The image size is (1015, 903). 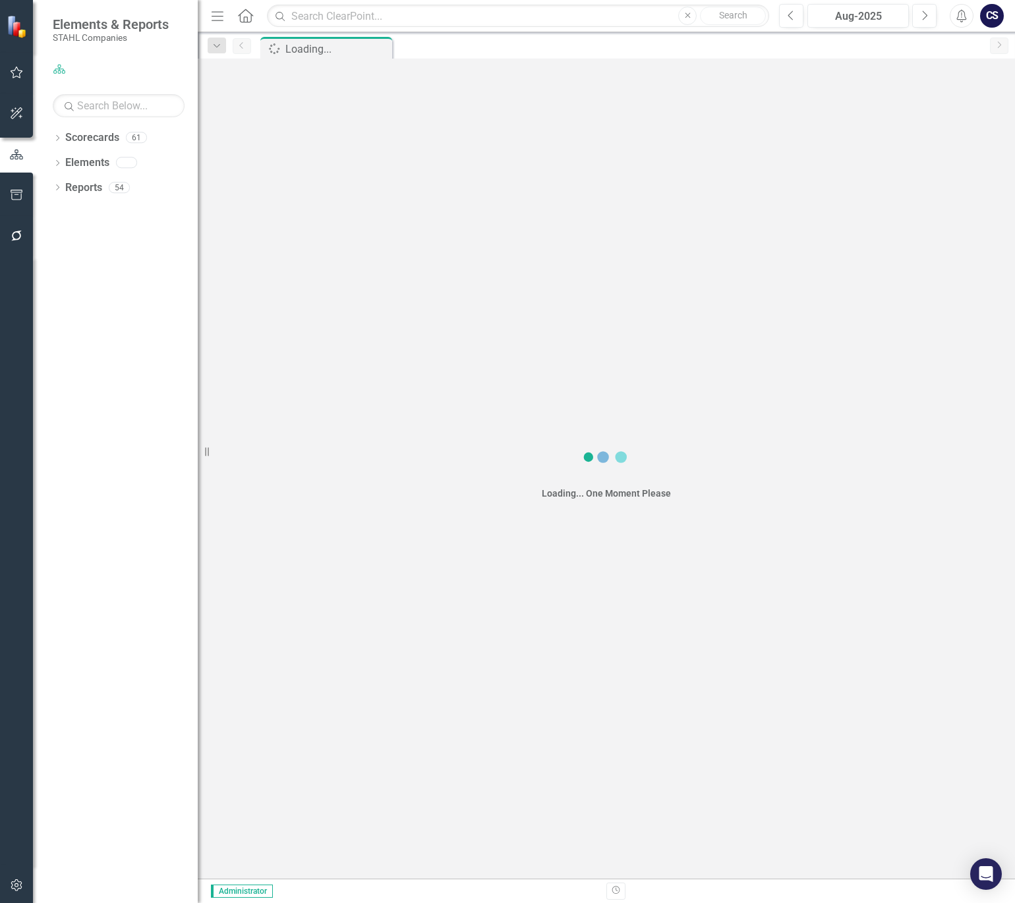 What do you see at coordinates (111, 24) in the screenshot?
I see `span: Elements & Reports` at bounding box center [111, 24].